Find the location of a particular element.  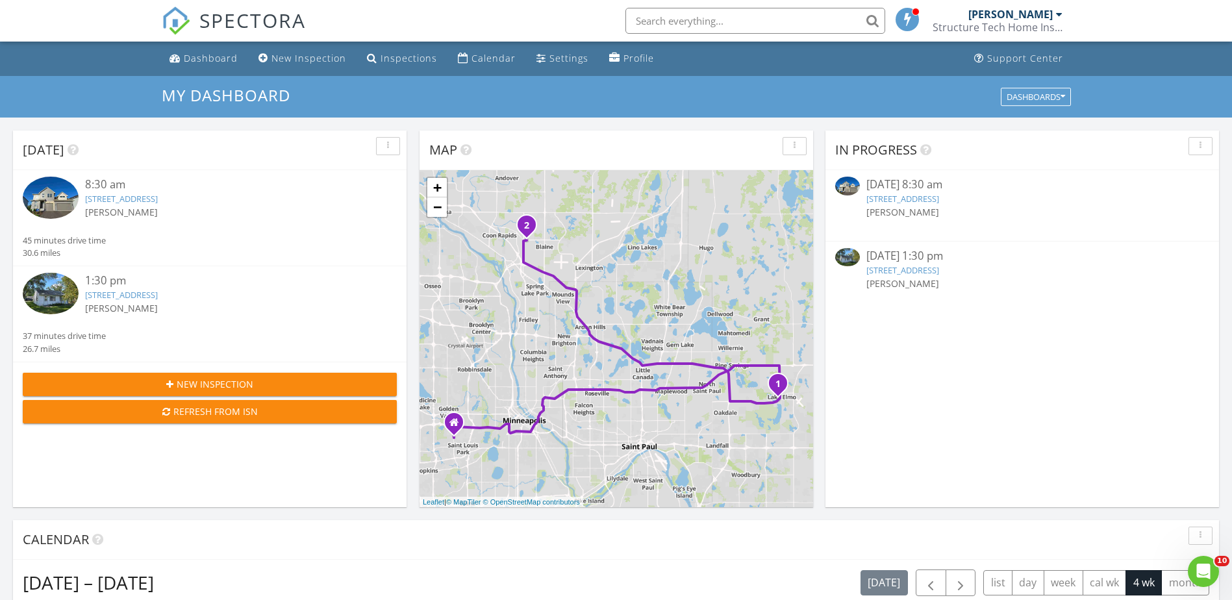

div: New Inspection is located at coordinates (309, 58).